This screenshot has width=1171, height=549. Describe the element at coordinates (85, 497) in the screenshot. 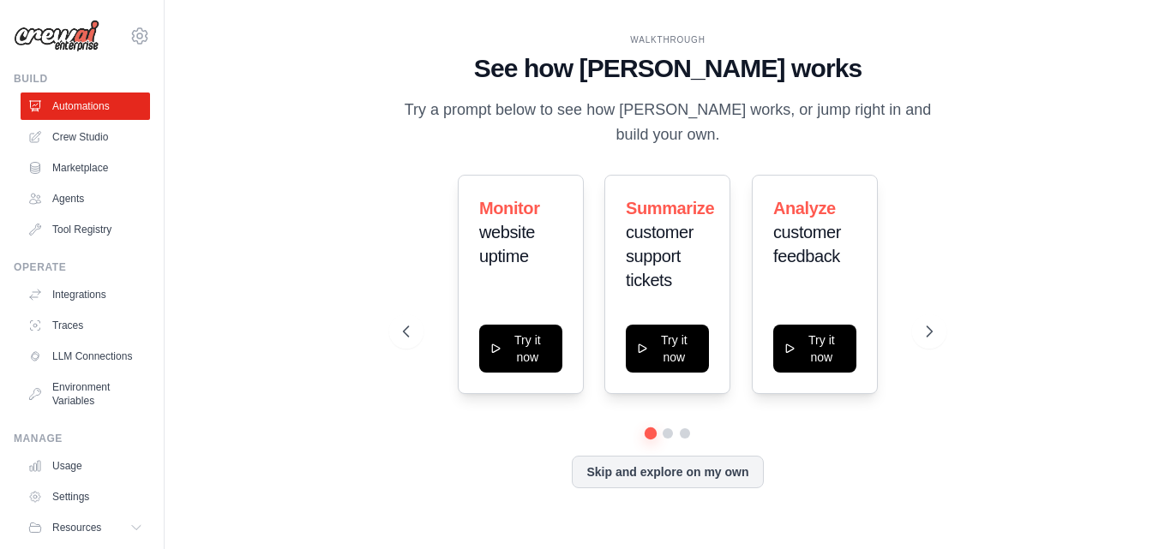

I see `a: Settings` at that location.